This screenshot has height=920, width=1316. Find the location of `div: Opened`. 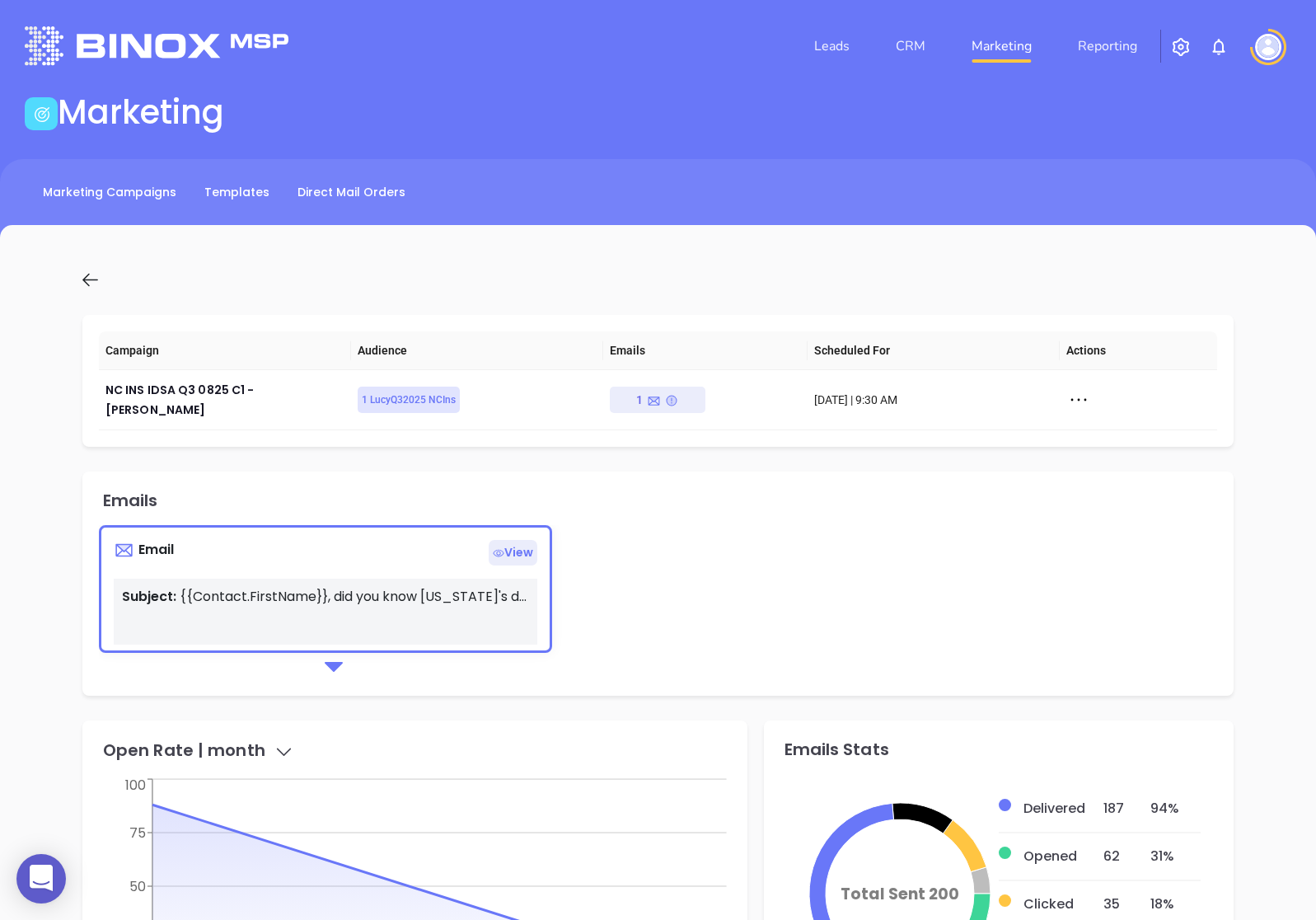

div: Opened is located at coordinates (1057, 856).